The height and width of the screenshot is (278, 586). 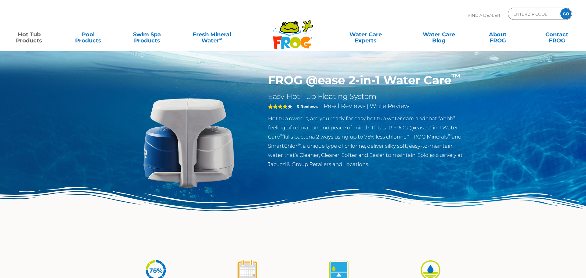 What do you see at coordinates (88, 35) in the screenshot?
I see `a: PoolProducts` at bounding box center [88, 35].